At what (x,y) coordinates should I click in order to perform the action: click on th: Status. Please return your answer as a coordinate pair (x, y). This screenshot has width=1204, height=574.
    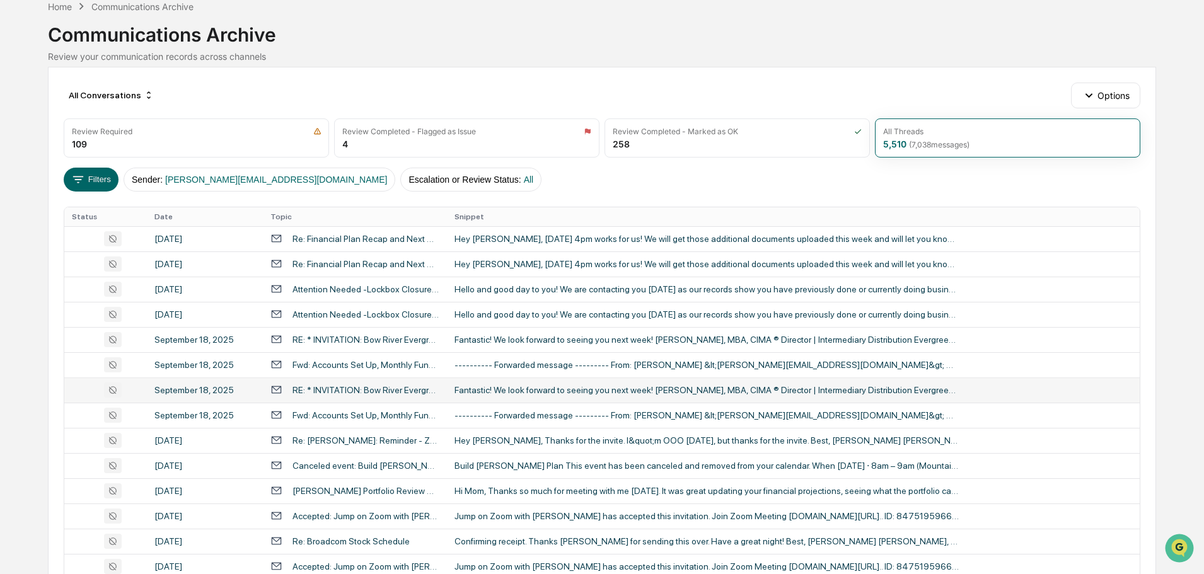
    Looking at the image, I should click on (105, 217).